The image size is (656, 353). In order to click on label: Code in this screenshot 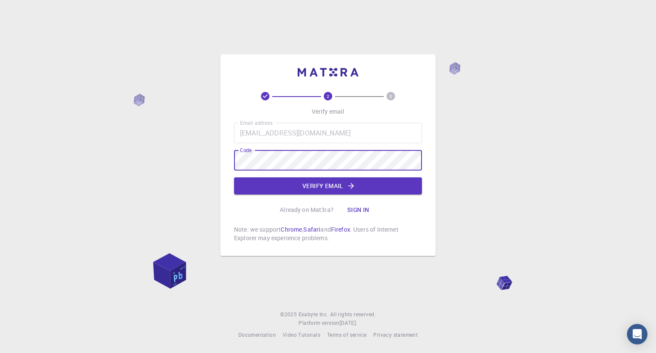, I will do `click(246, 150)`.